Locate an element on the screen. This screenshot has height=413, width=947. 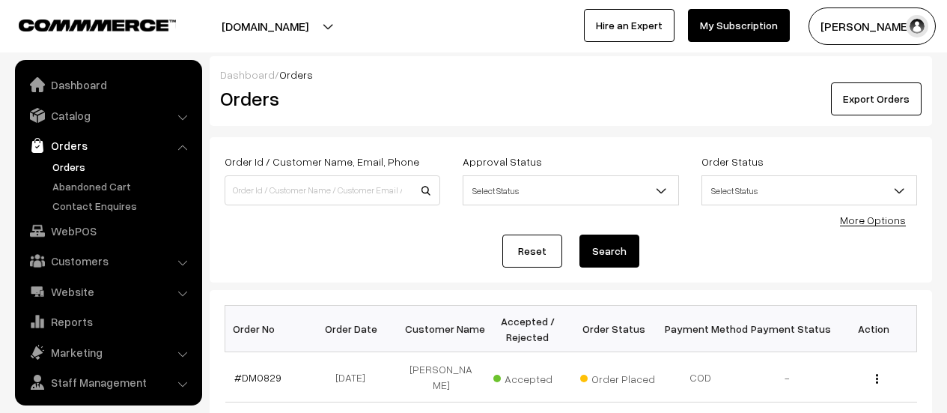
label: Approval Status is located at coordinates (502, 161).